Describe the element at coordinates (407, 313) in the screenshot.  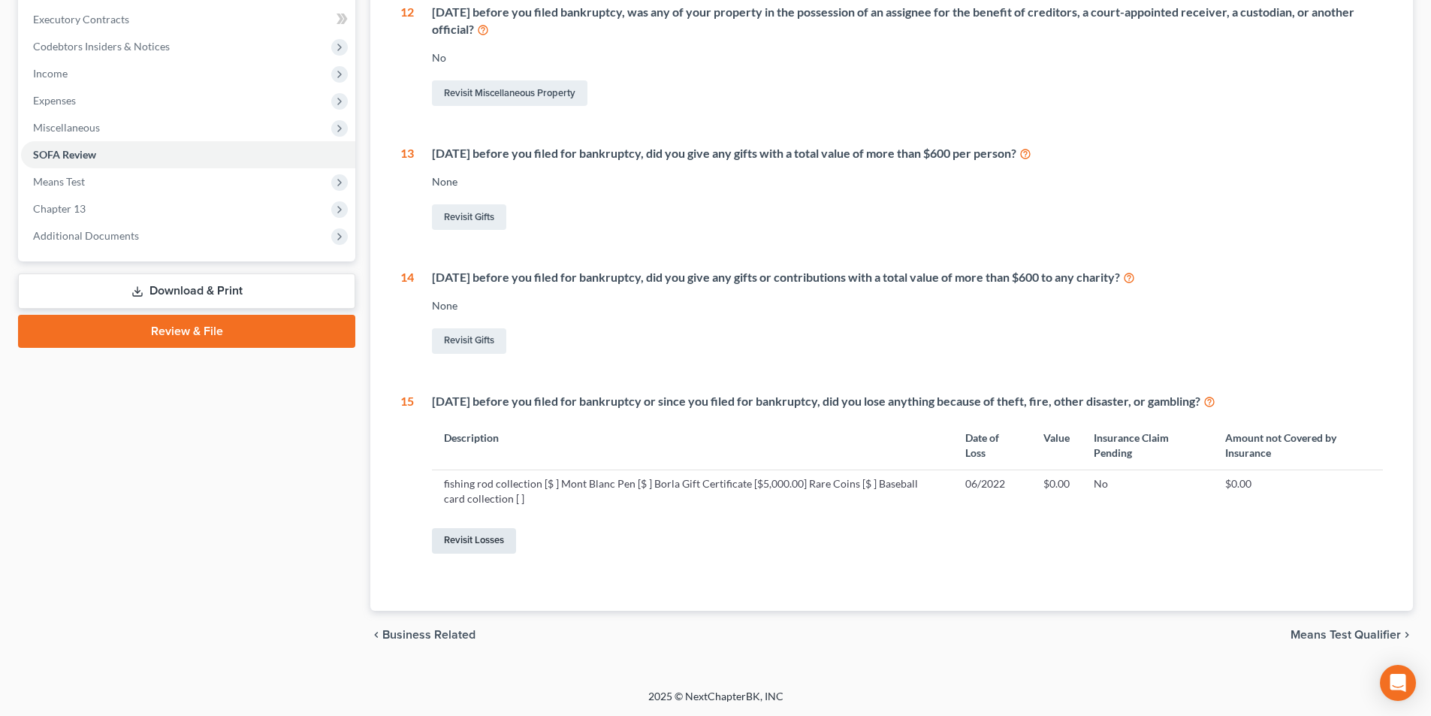
I see `div: 14` at that location.